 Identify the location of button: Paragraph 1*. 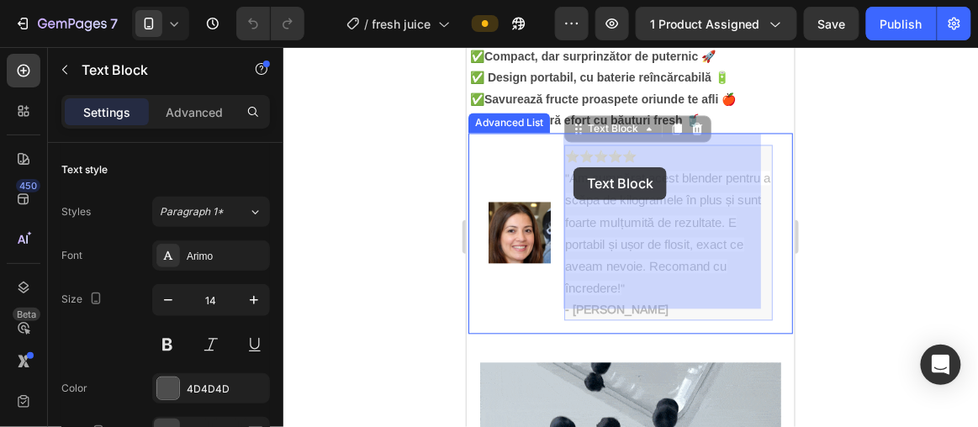
(211, 212).